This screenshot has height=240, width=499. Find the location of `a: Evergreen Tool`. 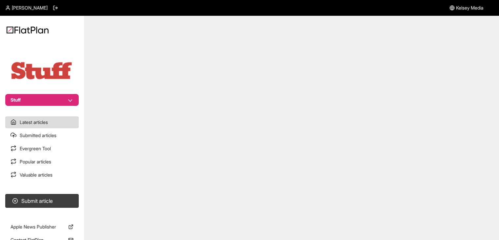

a: Evergreen Tool is located at coordinates (42, 148).